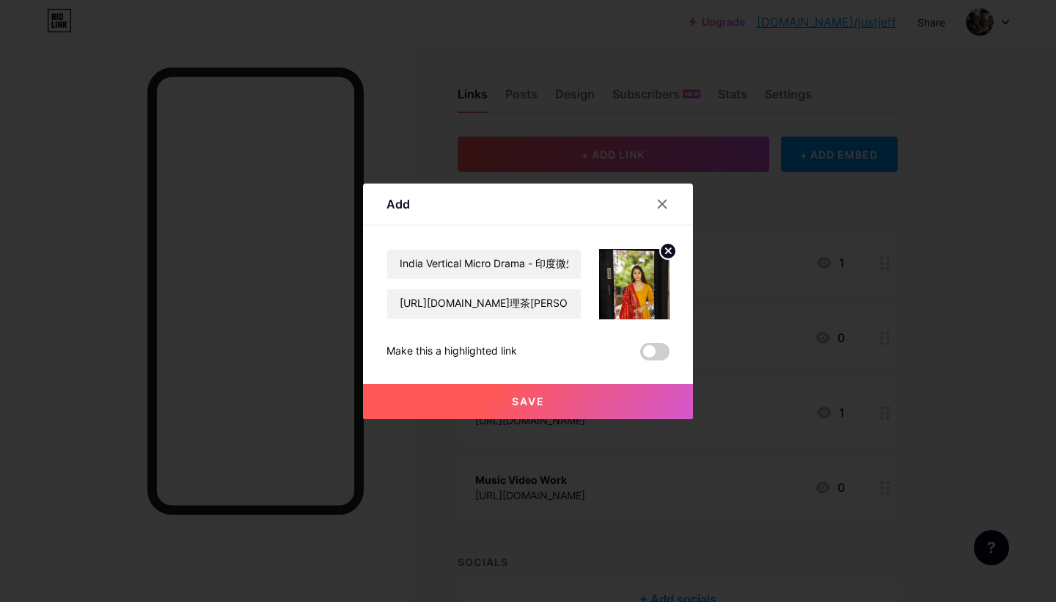 This screenshot has height=602, width=1056. I want to click on span: Save, so click(528, 401).